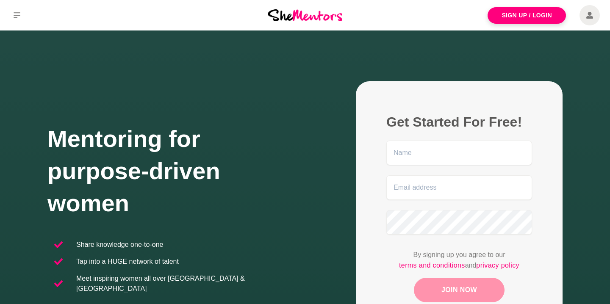 This screenshot has width=610, height=304. I want to click on a: privacy policy, so click(498, 266).